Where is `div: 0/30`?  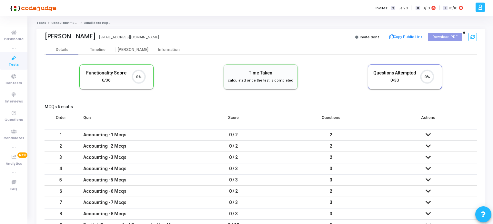 div: 0/30 is located at coordinates (395, 80).